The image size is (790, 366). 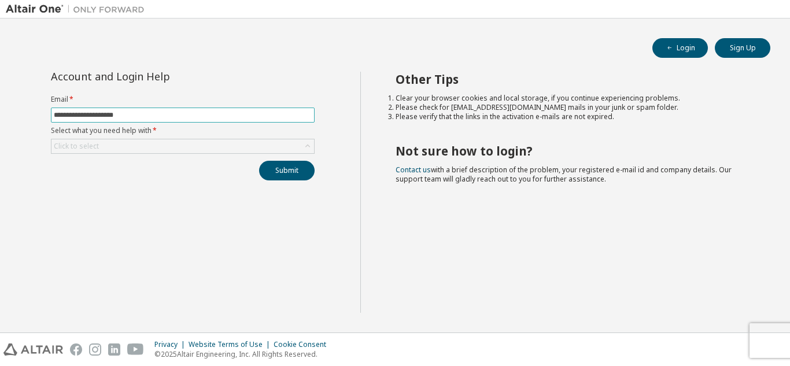 What do you see at coordinates (33, 349) in the screenshot?
I see `img: altair_logo.svg` at bounding box center [33, 349].